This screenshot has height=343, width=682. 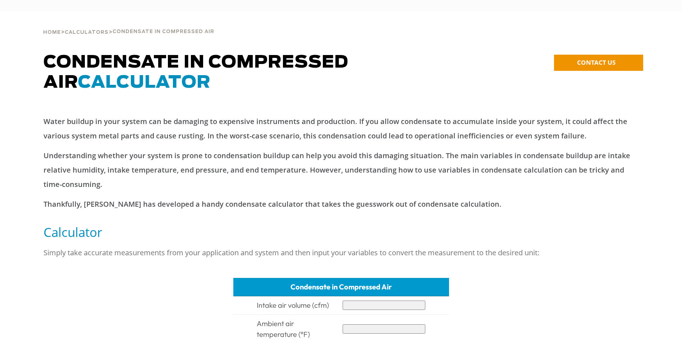 I want to click on span: Home, so click(x=52, y=32).